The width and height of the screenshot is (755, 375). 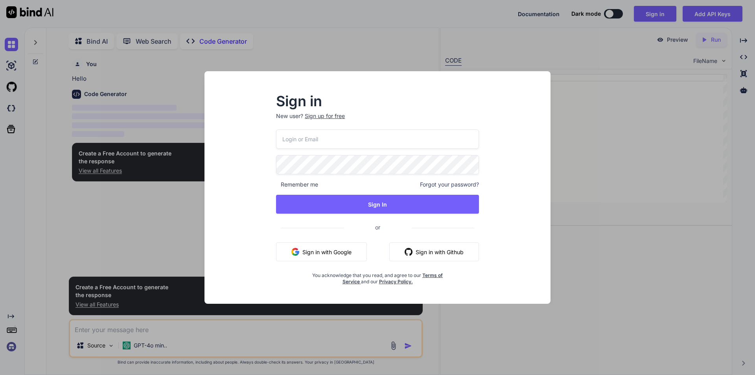 I want to click on input: Login or Email, so click(x=377, y=139).